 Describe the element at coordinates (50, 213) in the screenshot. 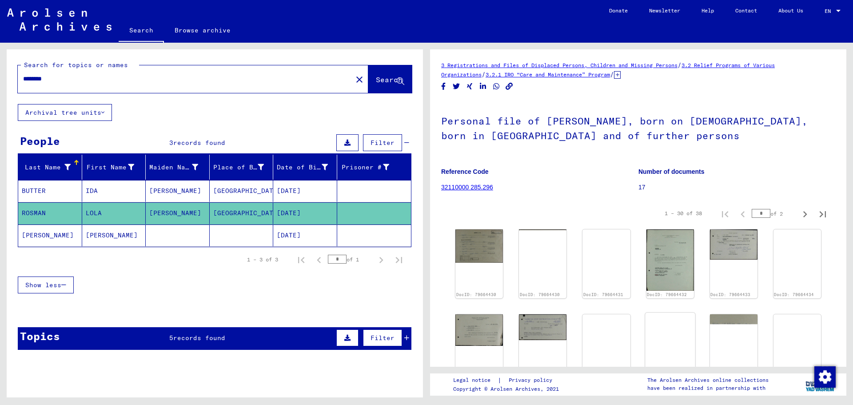

I see `mat-cell: ROSMAN` at that location.